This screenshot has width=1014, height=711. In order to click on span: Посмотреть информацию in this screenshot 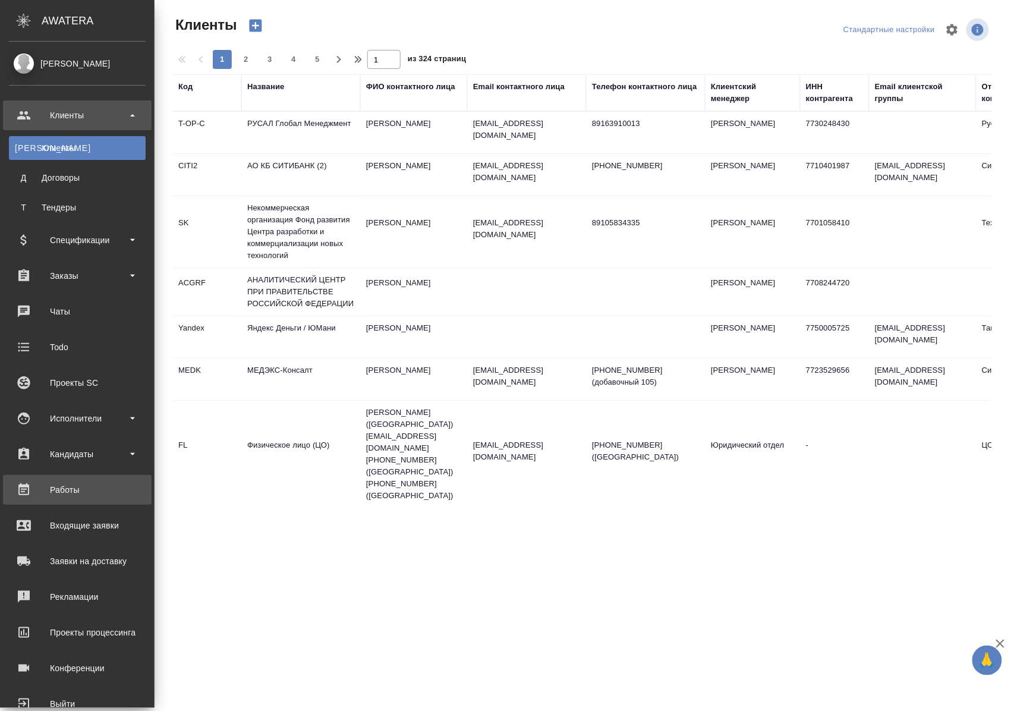, I will do `click(979, 30)`.